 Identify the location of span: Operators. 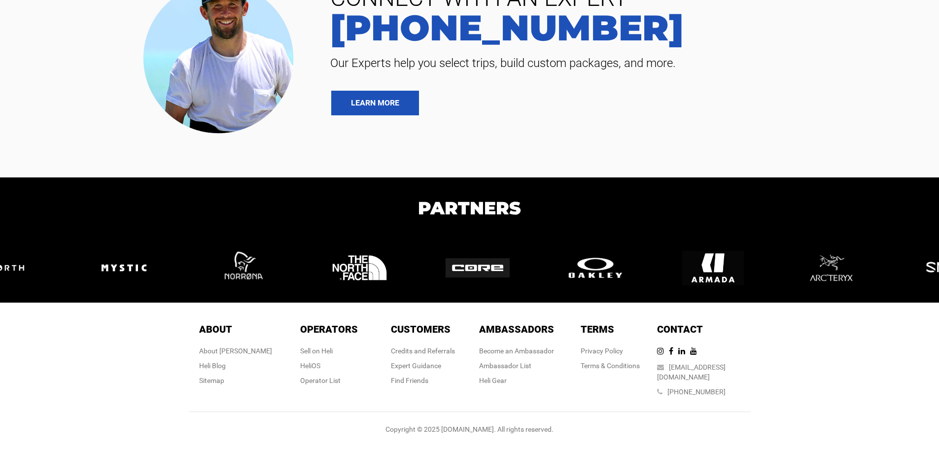
(329, 329).